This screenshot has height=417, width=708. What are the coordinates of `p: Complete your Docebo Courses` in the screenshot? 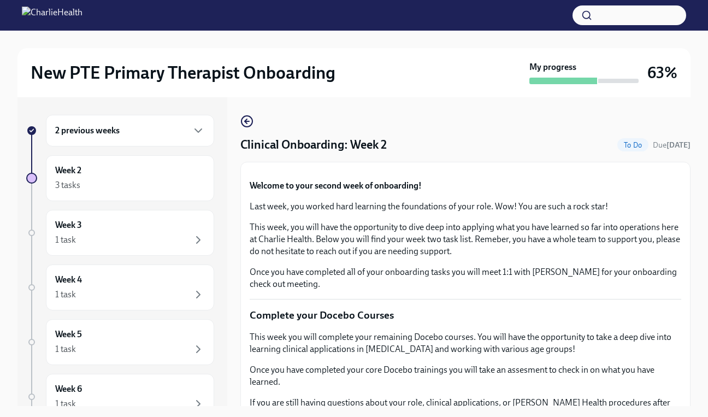 It's located at (466, 315).